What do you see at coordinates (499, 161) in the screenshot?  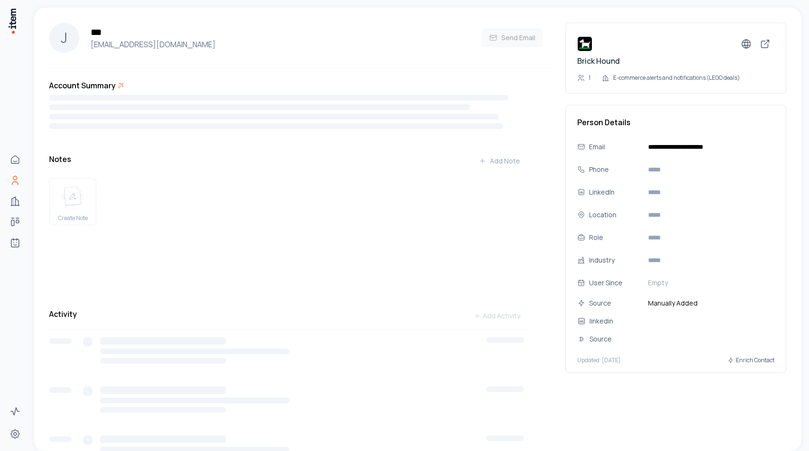 I see `button: Add Note` at bounding box center [499, 161].